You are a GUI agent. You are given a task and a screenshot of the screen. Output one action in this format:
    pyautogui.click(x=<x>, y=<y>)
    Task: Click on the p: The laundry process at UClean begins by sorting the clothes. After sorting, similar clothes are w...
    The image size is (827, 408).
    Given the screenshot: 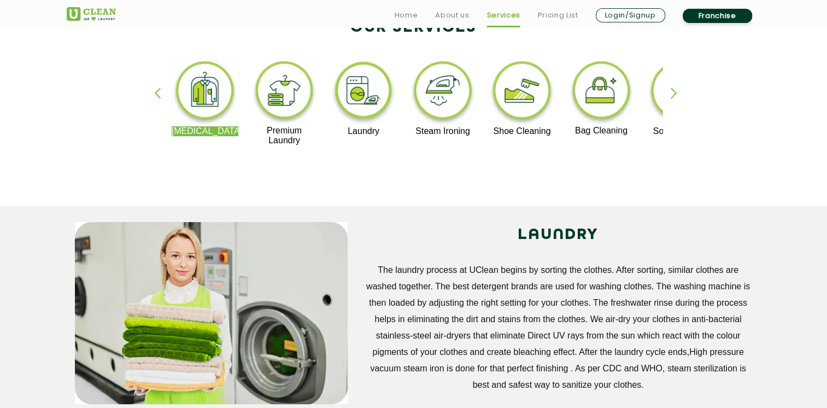 What is the action you would take?
    pyautogui.click(x=558, y=328)
    